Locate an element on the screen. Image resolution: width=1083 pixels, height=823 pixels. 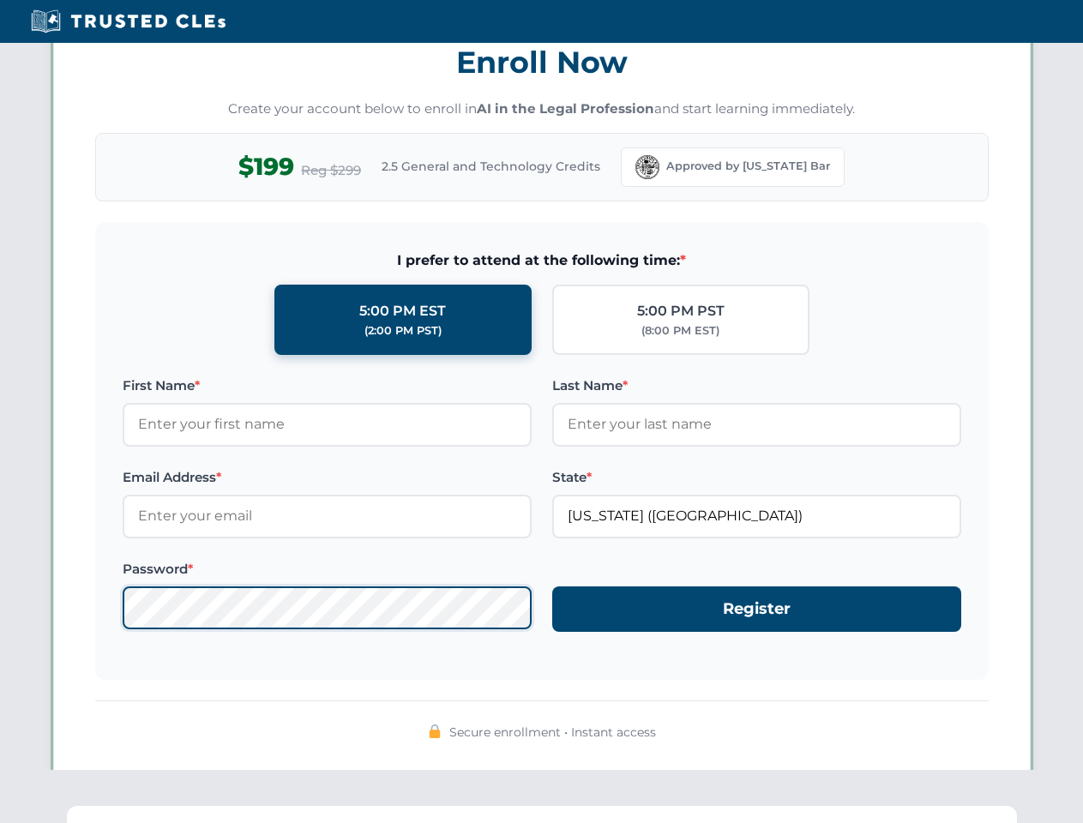
span: Secure enrollment • Instant access is located at coordinates (552, 732).